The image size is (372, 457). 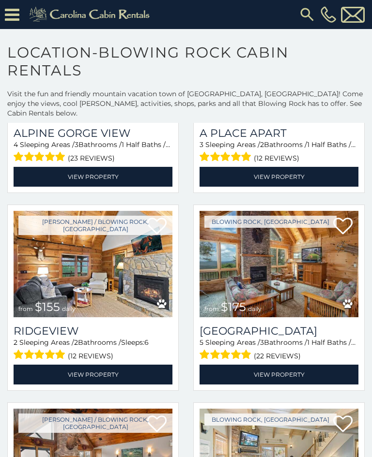 What do you see at coordinates (277, 356) in the screenshot?
I see `span: (22 reviews)` at bounding box center [277, 356].